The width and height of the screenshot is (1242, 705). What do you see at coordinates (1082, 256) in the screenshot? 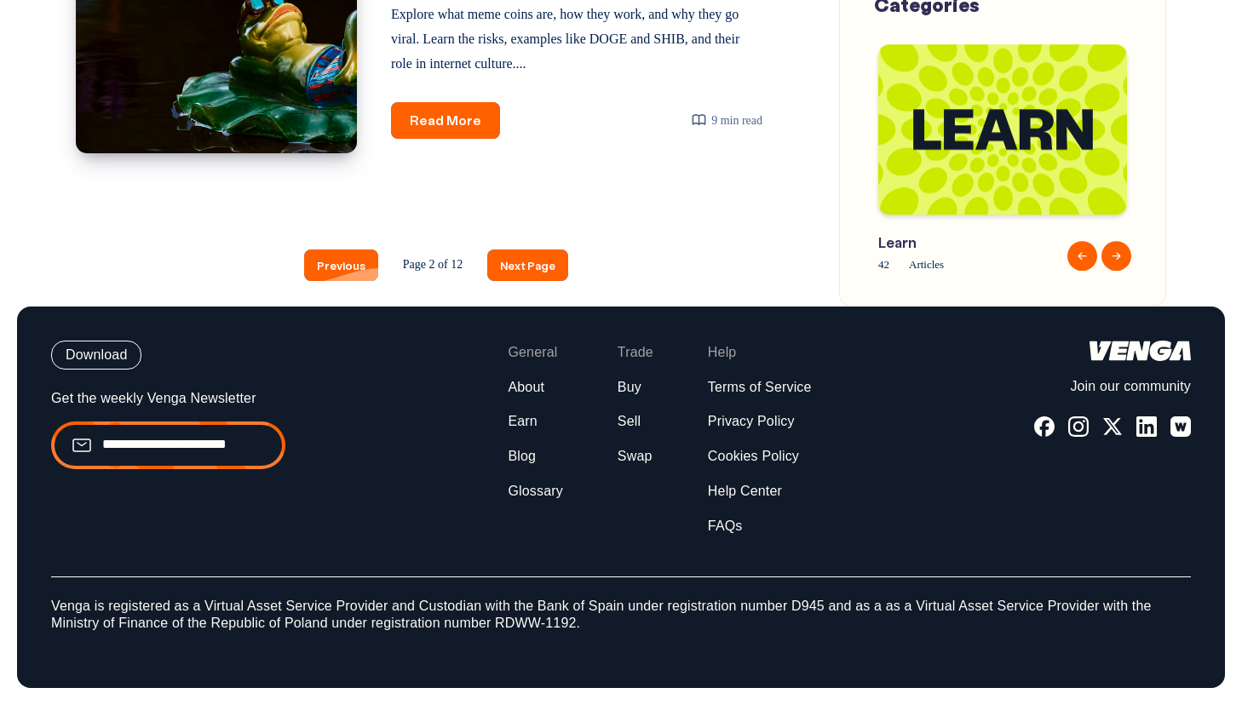
I see `button: Previous` at bounding box center [1082, 256].